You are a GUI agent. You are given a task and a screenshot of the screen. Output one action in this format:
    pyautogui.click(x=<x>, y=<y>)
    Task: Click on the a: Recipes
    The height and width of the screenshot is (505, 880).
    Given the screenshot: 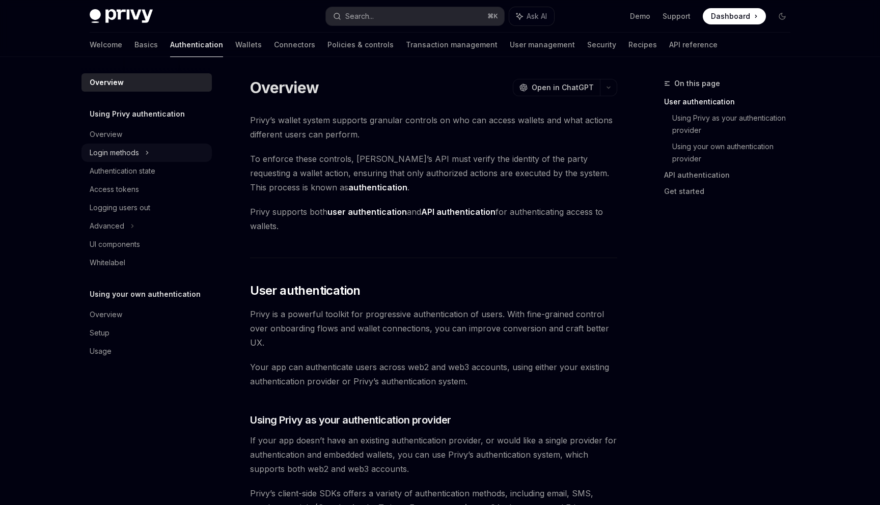 What is the action you would take?
    pyautogui.click(x=642, y=45)
    